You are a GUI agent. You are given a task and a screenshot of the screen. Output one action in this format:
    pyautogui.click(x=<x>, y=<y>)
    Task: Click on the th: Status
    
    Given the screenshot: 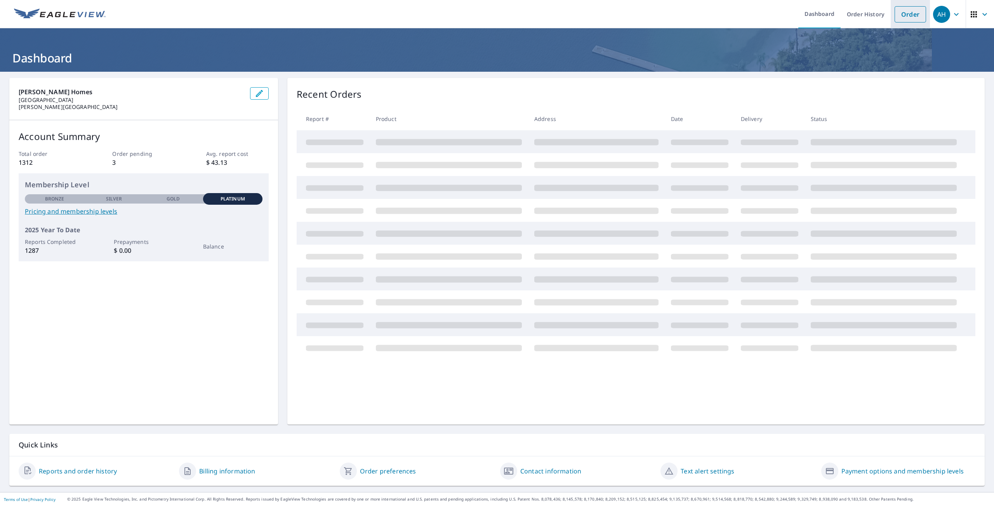 What is the action you would take?
    pyautogui.click(x=883, y=119)
    